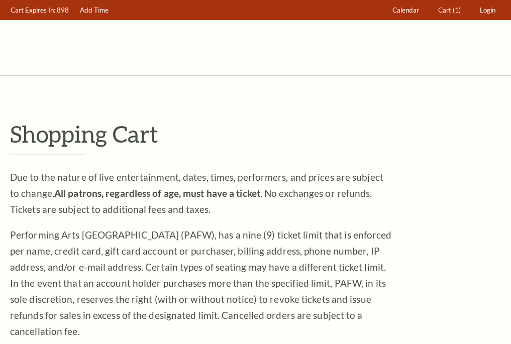  What do you see at coordinates (157, 193) in the screenshot?
I see `strong: All patrons, regardless of age, must have a ticket` at bounding box center [157, 193].